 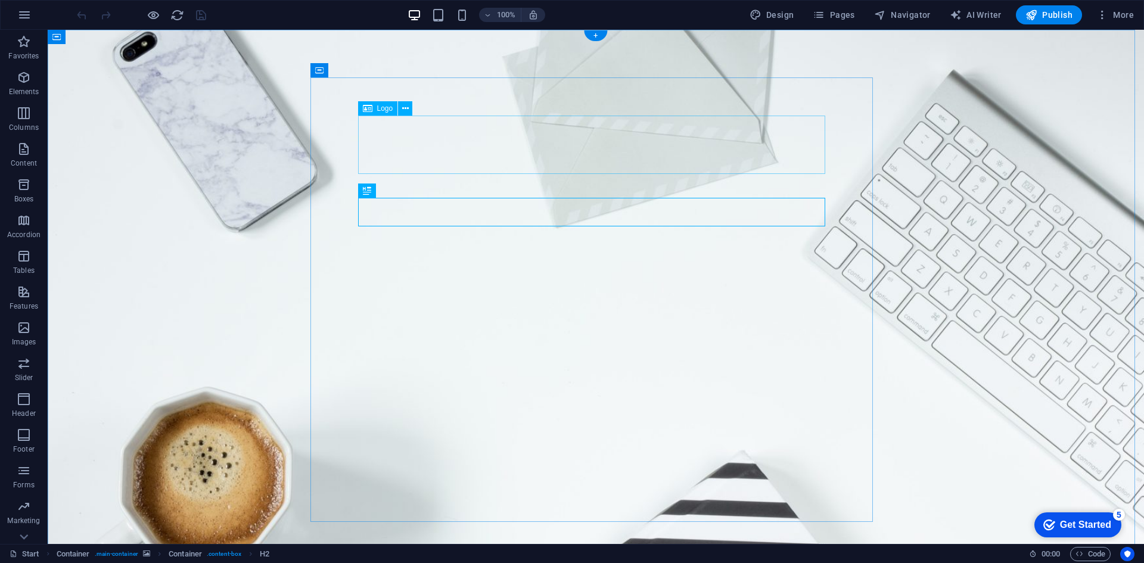 I want to click on span: More, so click(x=1115, y=15).